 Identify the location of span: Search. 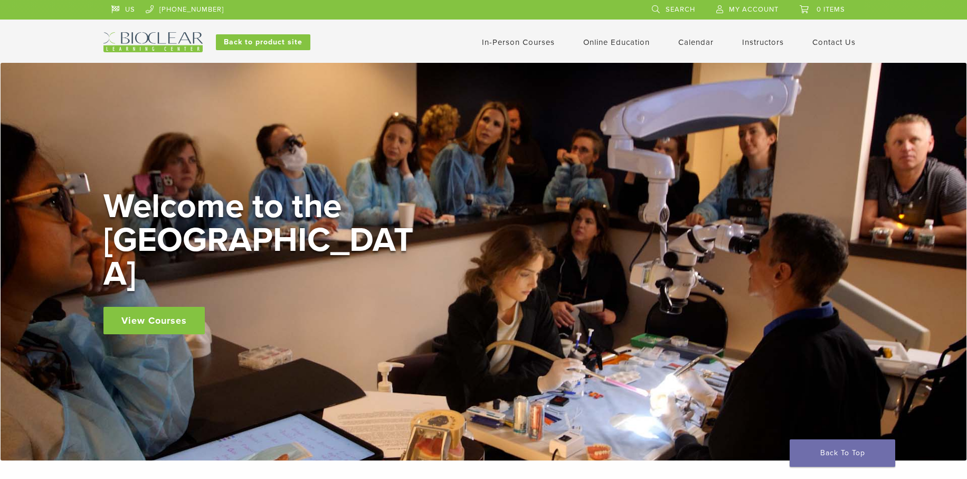
(681, 10).